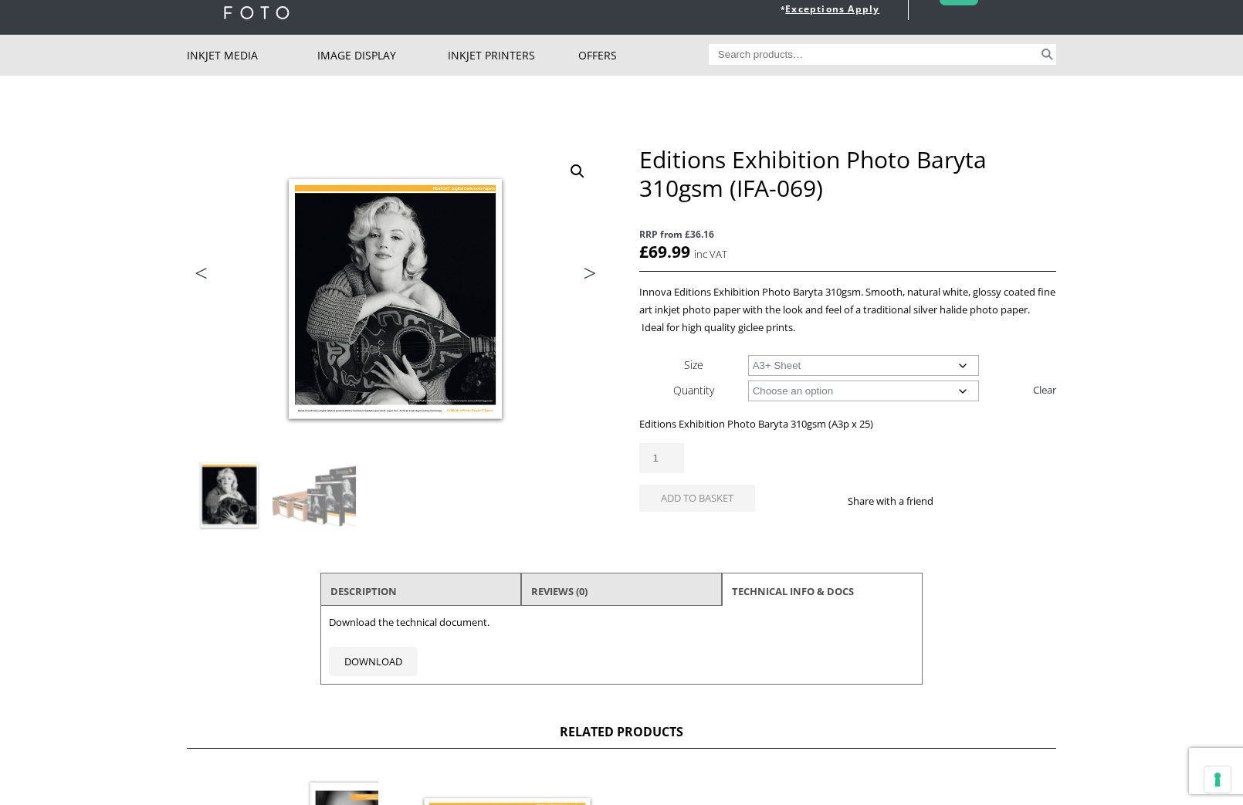 The height and width of the screenshot is (805, 1243). I want to click on button: Your consent preferences for tracking technologies, so click(1217, 779).